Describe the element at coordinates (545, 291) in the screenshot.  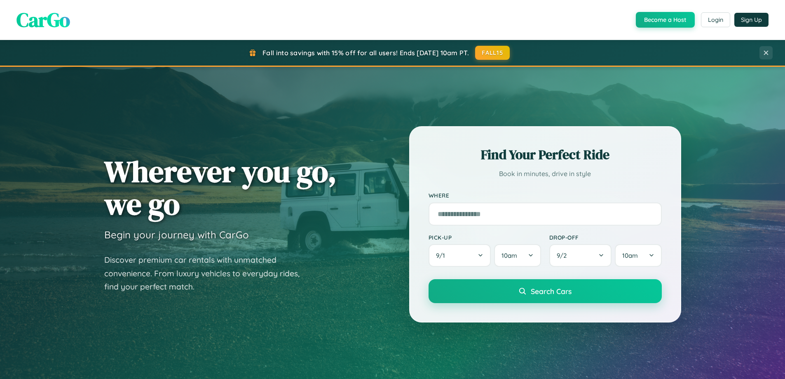
I see `button: Search Cars` at that location.